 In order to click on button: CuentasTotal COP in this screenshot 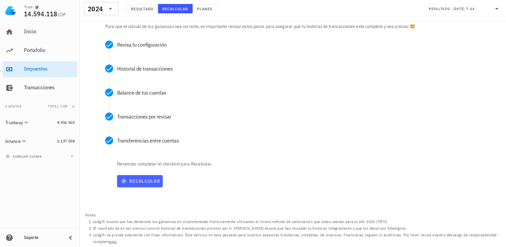, I will do `click(40, 106)`.